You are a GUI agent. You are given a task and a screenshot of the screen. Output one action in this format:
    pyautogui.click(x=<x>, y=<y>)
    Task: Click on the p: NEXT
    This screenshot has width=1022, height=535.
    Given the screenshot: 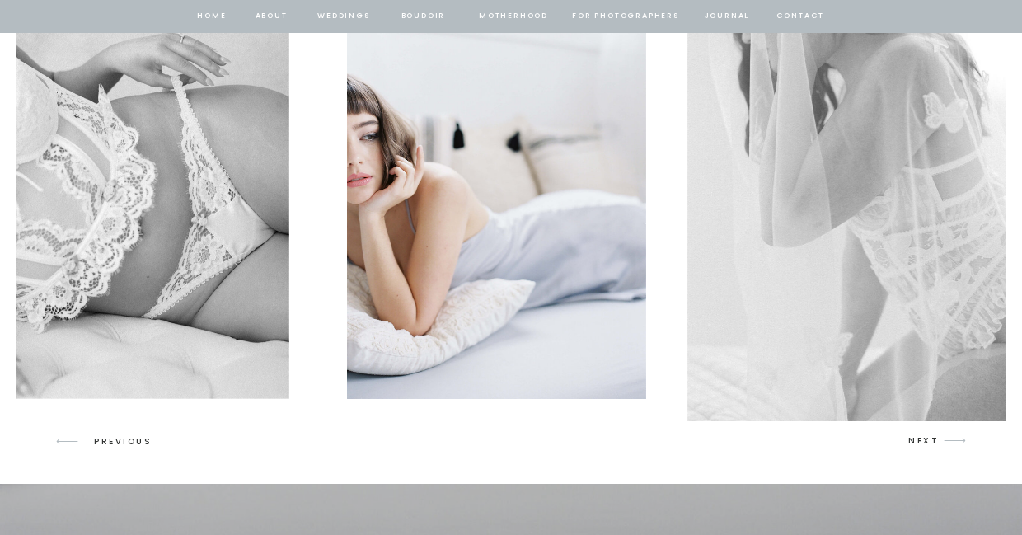 What is the action you would take?
    pyautogui.click(x=924, y=441)
    